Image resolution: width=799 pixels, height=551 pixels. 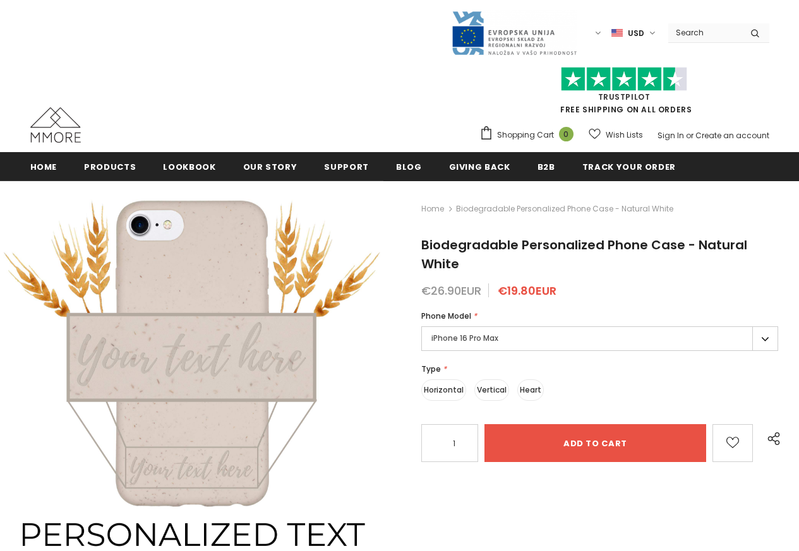 I want to click on img: Trust Pilot Stars, so click(x=624, y=79).